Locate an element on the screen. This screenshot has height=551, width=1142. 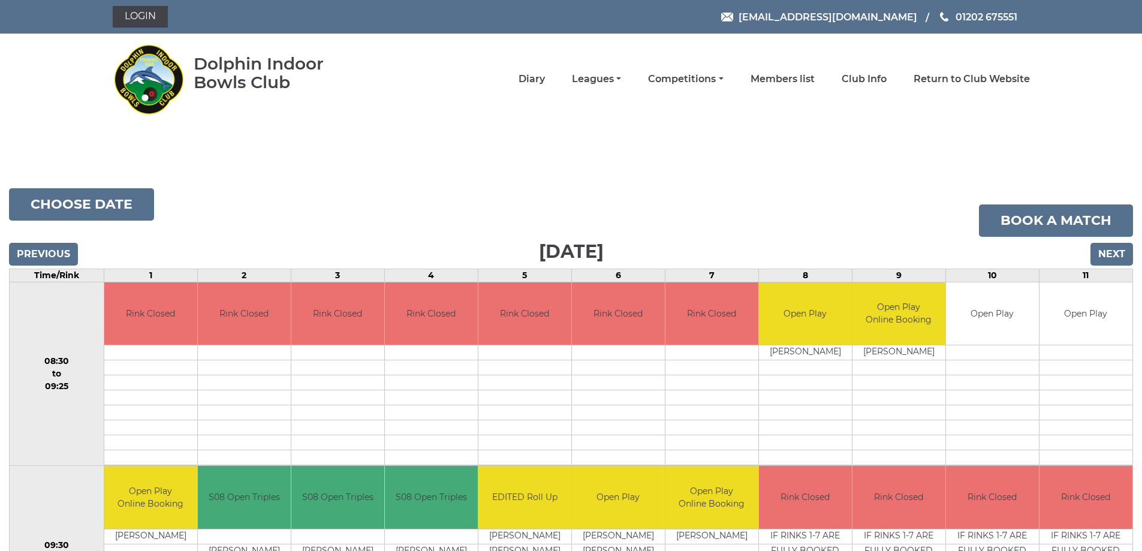
td: 7 is located at coordinates (712, 275).